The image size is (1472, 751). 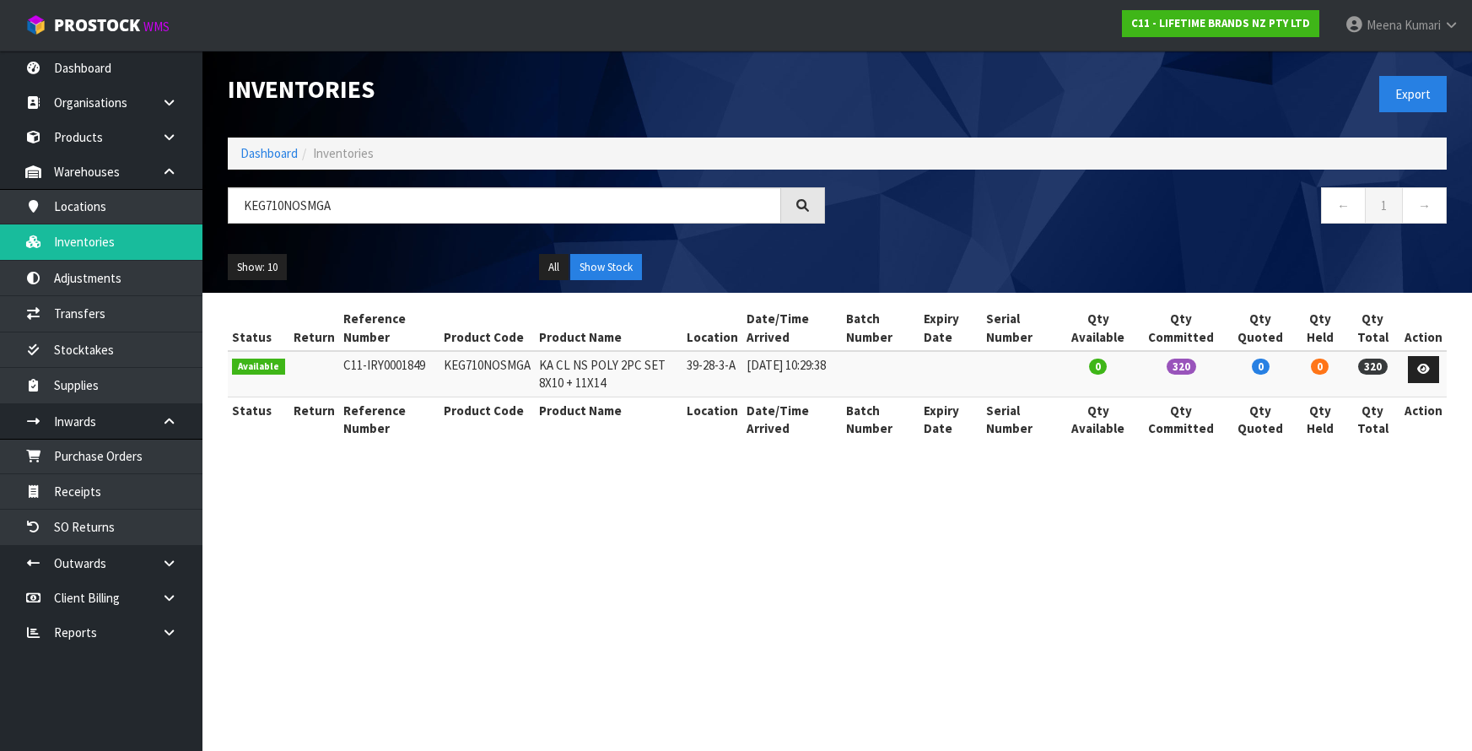 I want to click on button: Show: 10, so click(x=257, y=267).